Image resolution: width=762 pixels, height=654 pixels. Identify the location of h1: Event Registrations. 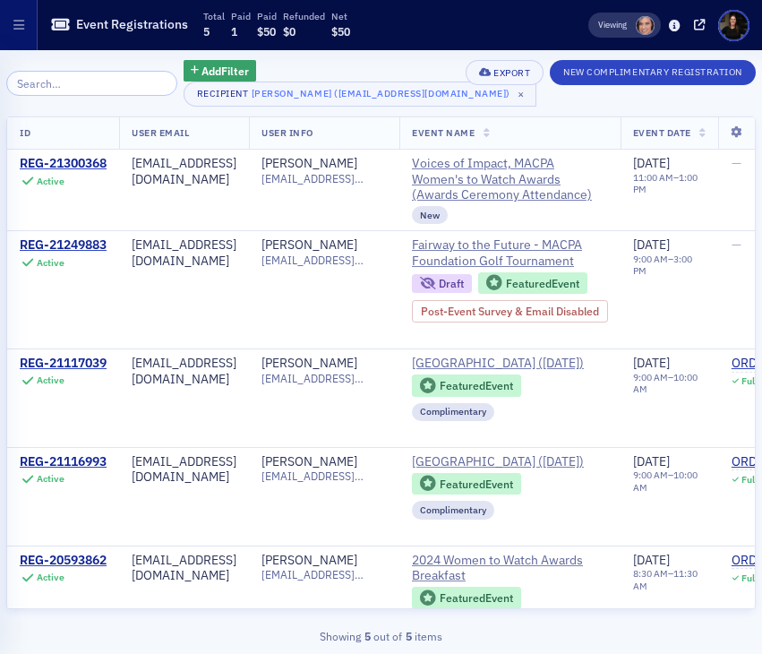
(132, 24).